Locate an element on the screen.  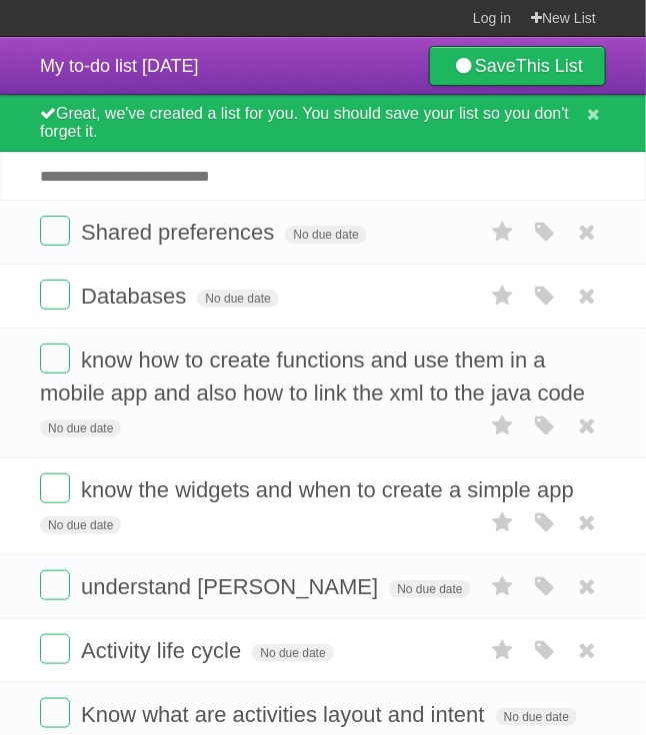
span: know the widgets and when to create a simple app is located at coordinates (330, 490).